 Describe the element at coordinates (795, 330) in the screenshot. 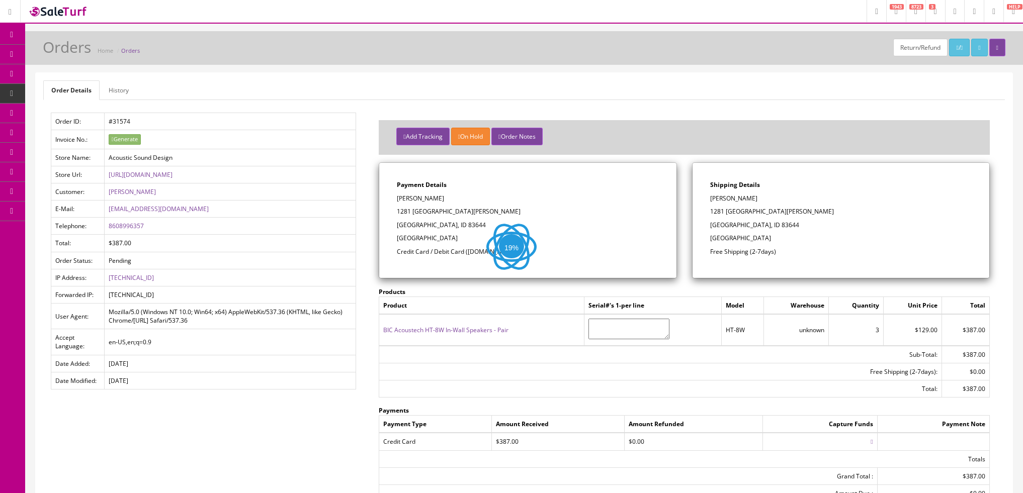

I see `td: unknown` at that location.